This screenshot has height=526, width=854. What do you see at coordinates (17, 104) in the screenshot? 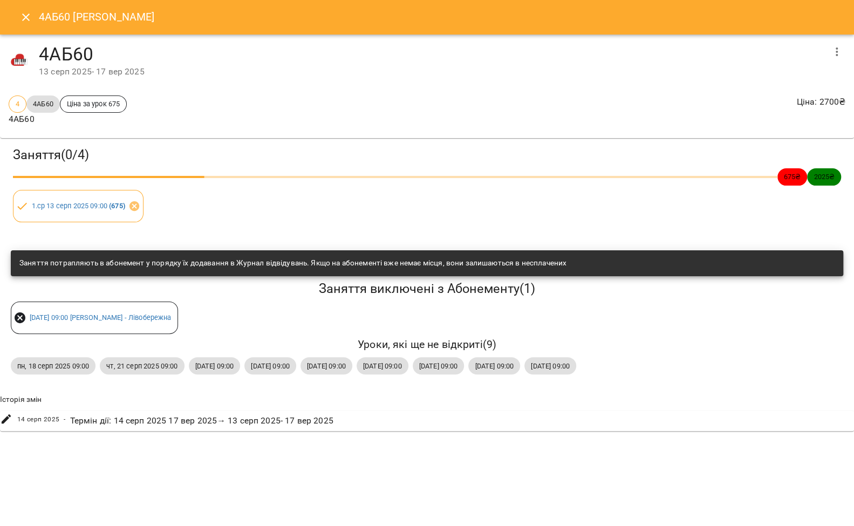
I see `span: 4` at bounding box center [17, 104].